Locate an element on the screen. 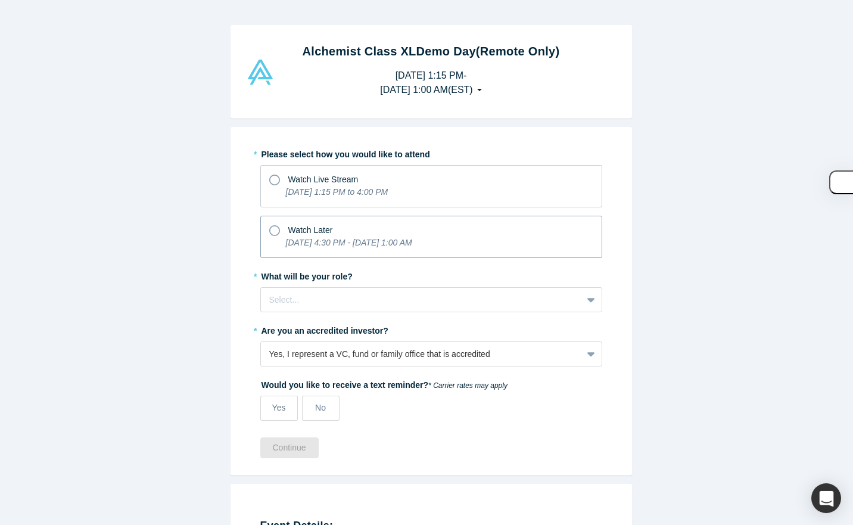 This screenshot has height=525, width=853. label: What will be your role? is located at coordinates (431, 275).